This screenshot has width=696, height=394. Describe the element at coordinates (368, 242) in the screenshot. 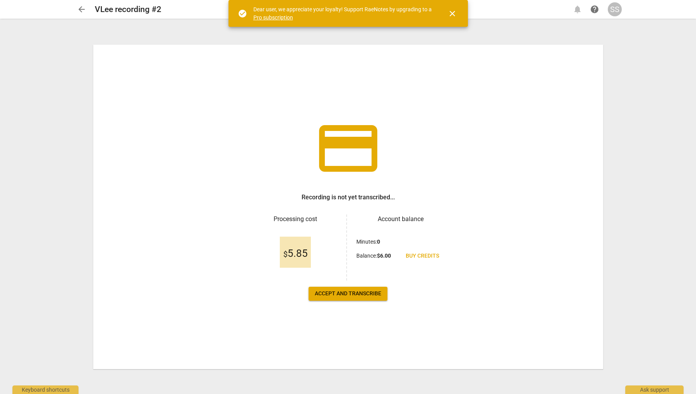

I see `p: Minutes :` at that location.